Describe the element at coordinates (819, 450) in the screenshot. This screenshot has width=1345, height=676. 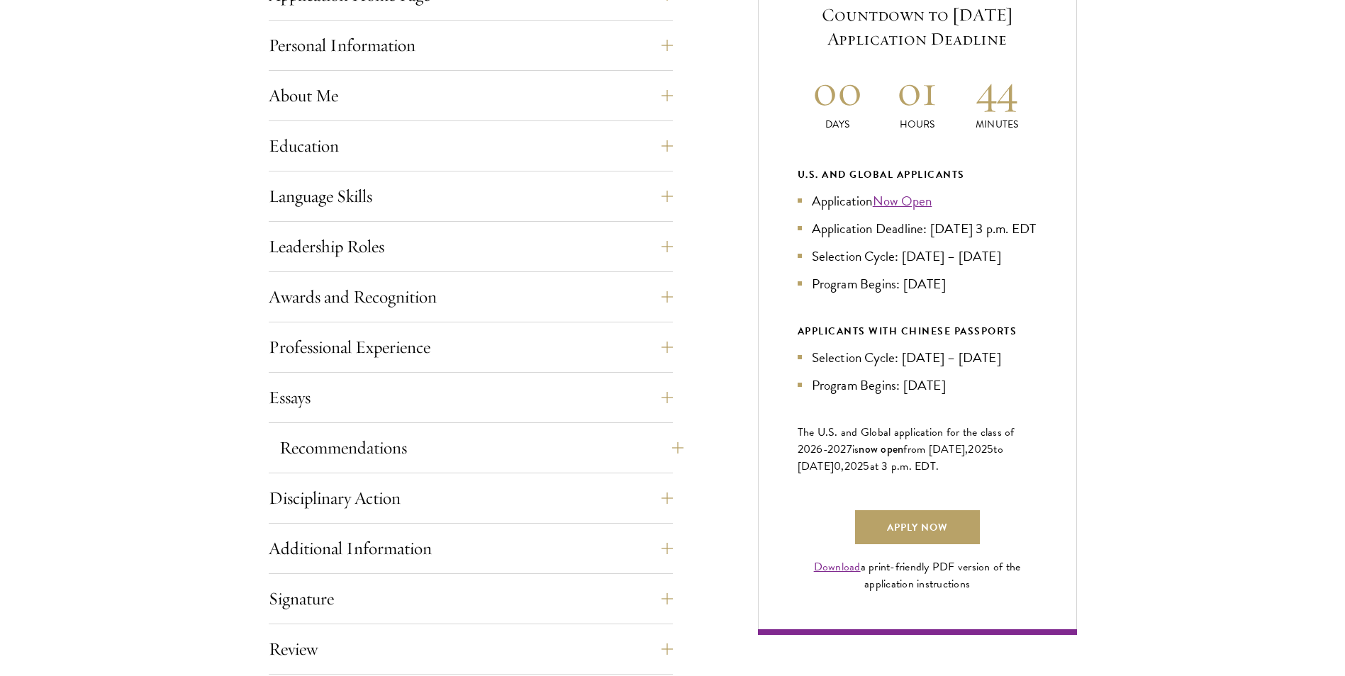
I see `span: 6` at that location.